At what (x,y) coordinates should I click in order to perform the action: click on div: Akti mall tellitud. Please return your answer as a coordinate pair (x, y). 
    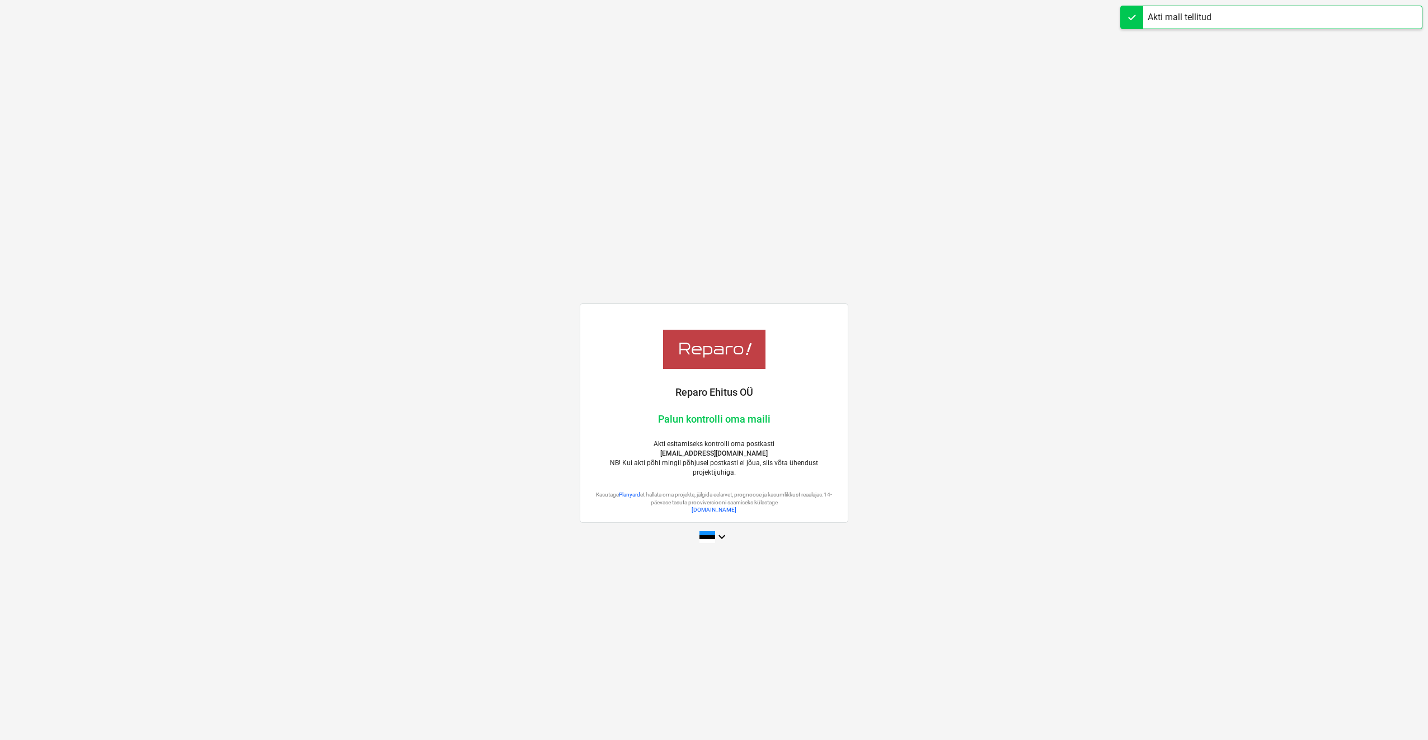
    Looking at the image, I should click on (1180, 17).